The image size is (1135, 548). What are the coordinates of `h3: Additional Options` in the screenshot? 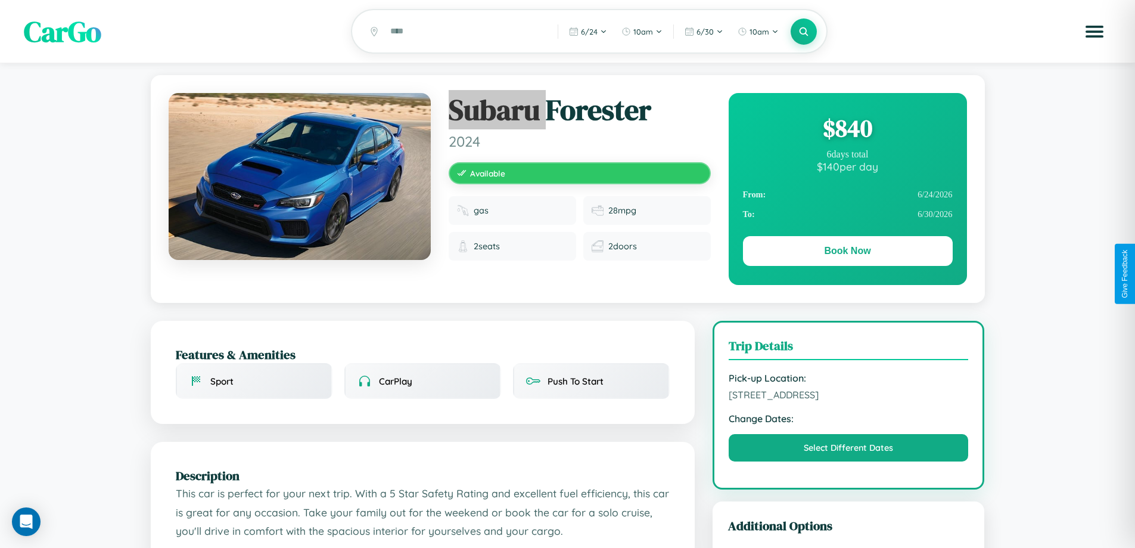 It's located at (848, 525).